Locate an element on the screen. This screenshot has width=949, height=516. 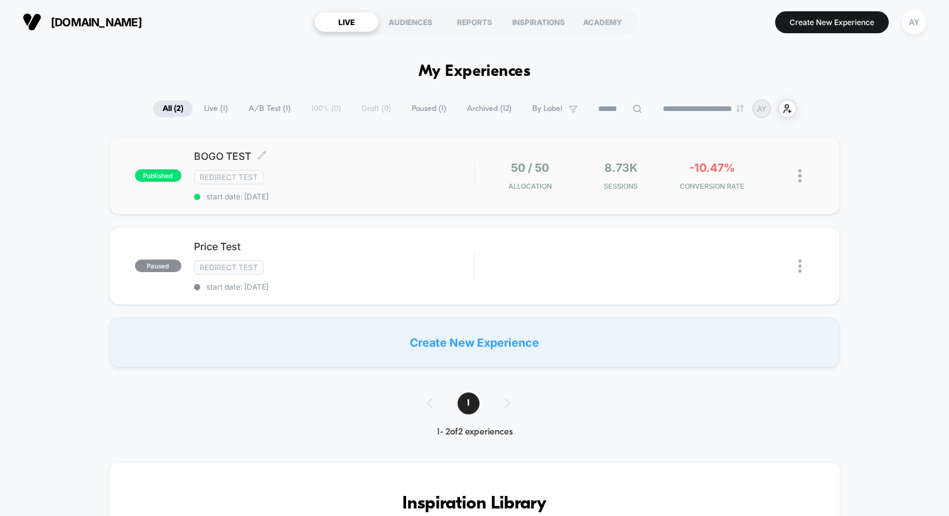
img: Visually logo is located at coordinates (32, 22).